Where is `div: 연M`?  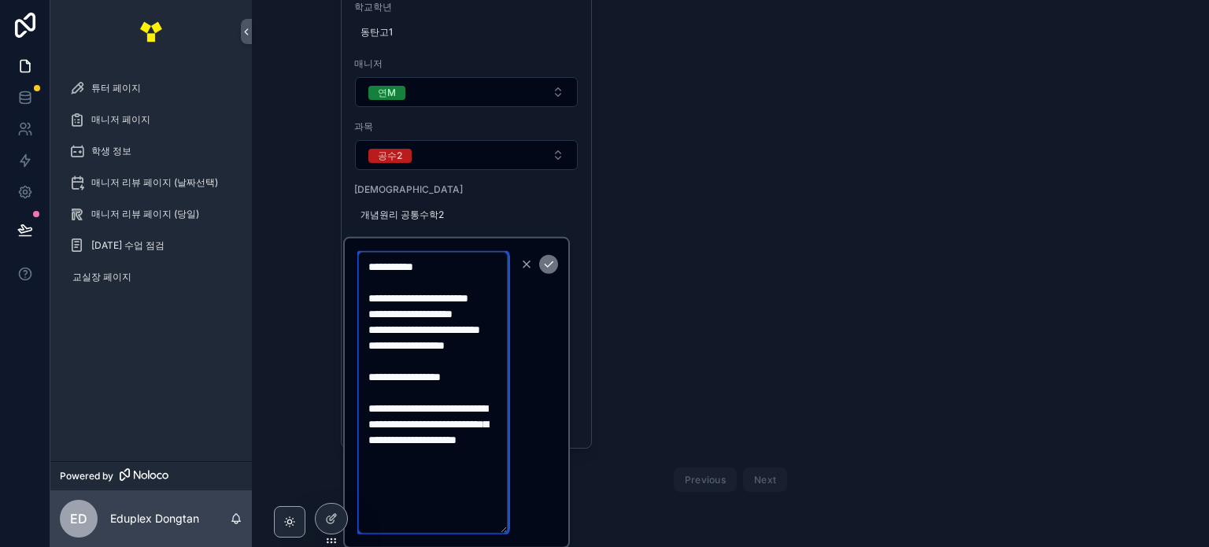
div: 연M is located at coordinates (386, 93).